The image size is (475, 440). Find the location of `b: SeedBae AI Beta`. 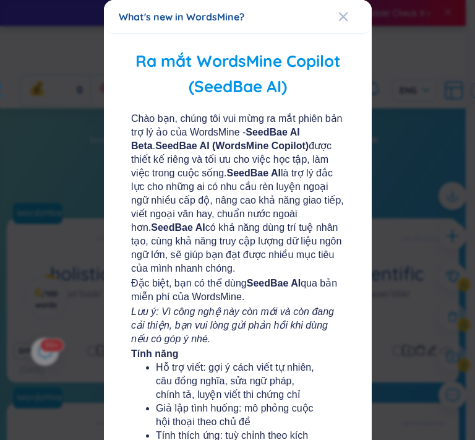

b: SeedBae AI Beta is located at coordinates (215, 139).